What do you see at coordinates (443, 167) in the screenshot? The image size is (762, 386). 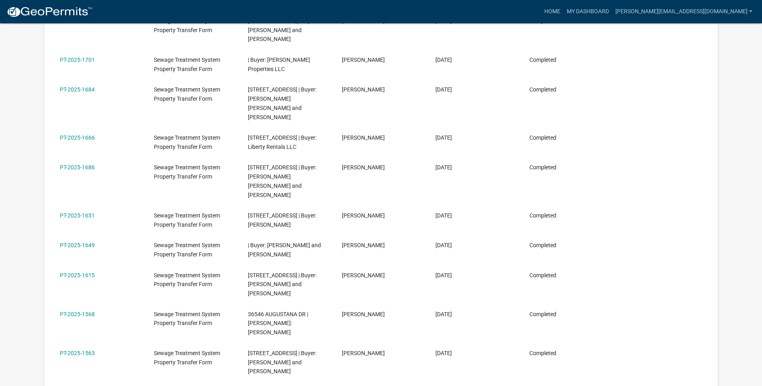 I see `span: 07/10/2025` at bounding box center [443, 167].